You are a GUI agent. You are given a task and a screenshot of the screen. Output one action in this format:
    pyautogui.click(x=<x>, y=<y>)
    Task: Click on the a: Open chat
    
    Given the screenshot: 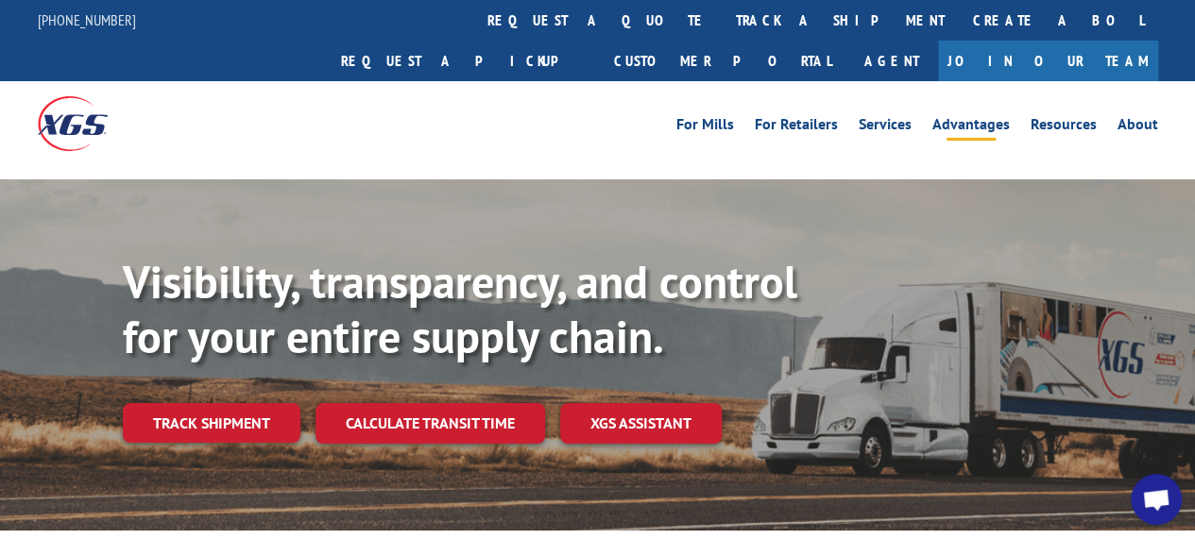 What is the action you would take?
    pyautogui.click(x=1156, y=500)
    